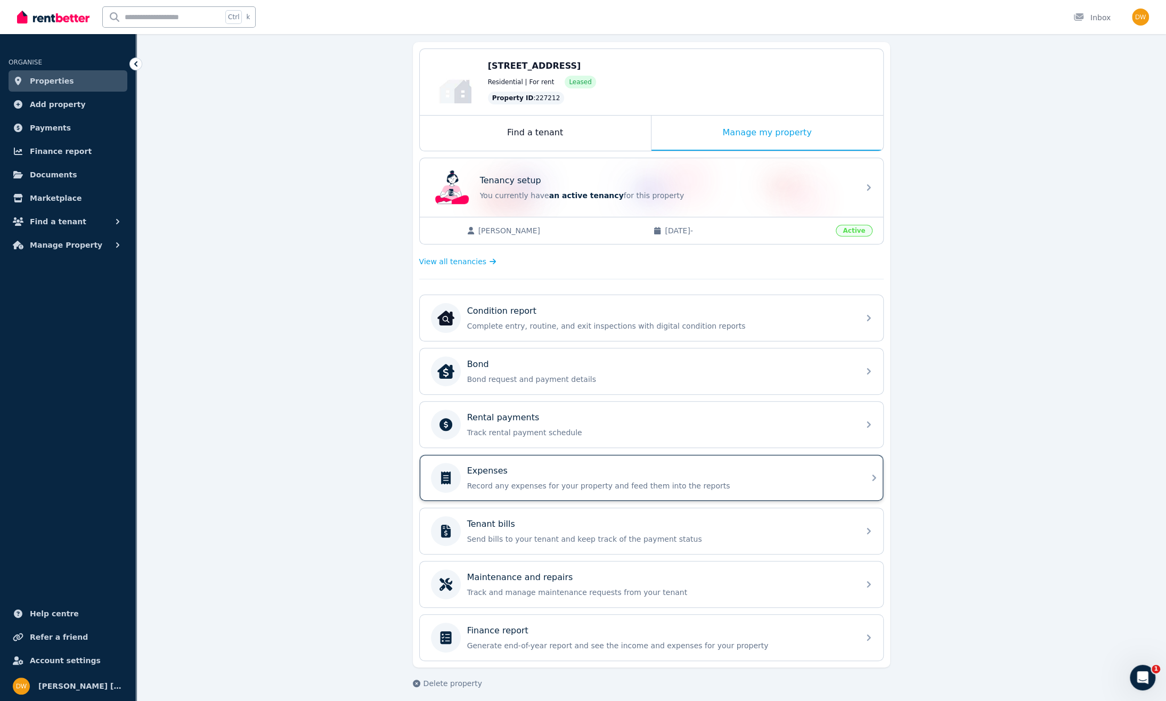 The width and height of the screenshot is (1166, 701). What do you see at coordinates (61, 151) in the screenshot?
I see `span: Finance report` at bounding box center [61, 151].